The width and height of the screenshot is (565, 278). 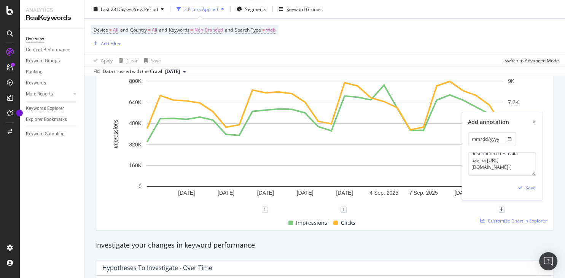 I want to click on div: Ranking, so click(x=34, y=72).